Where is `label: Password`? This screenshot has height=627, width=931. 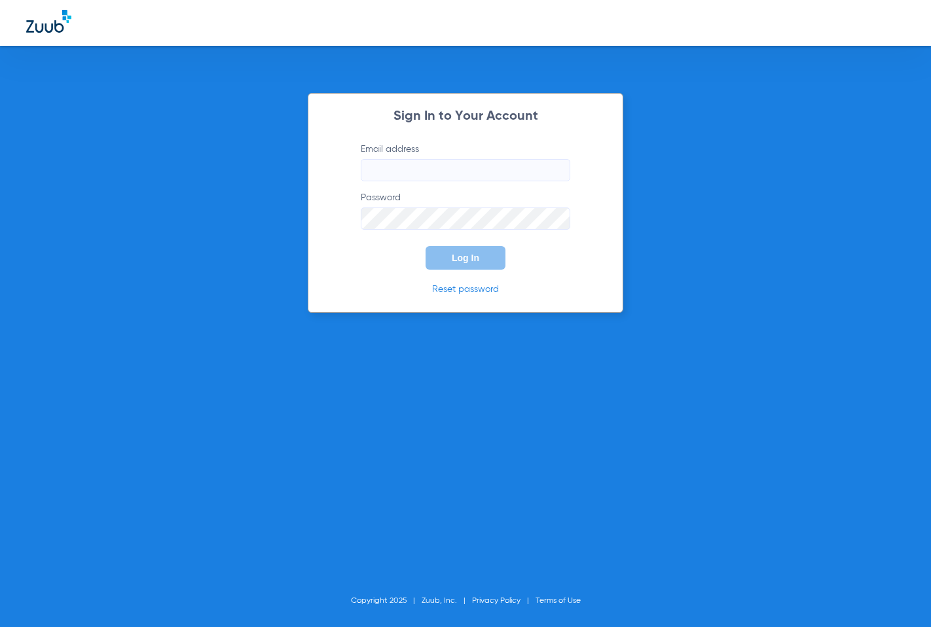
label: Password is located at coordinates (465, 210).